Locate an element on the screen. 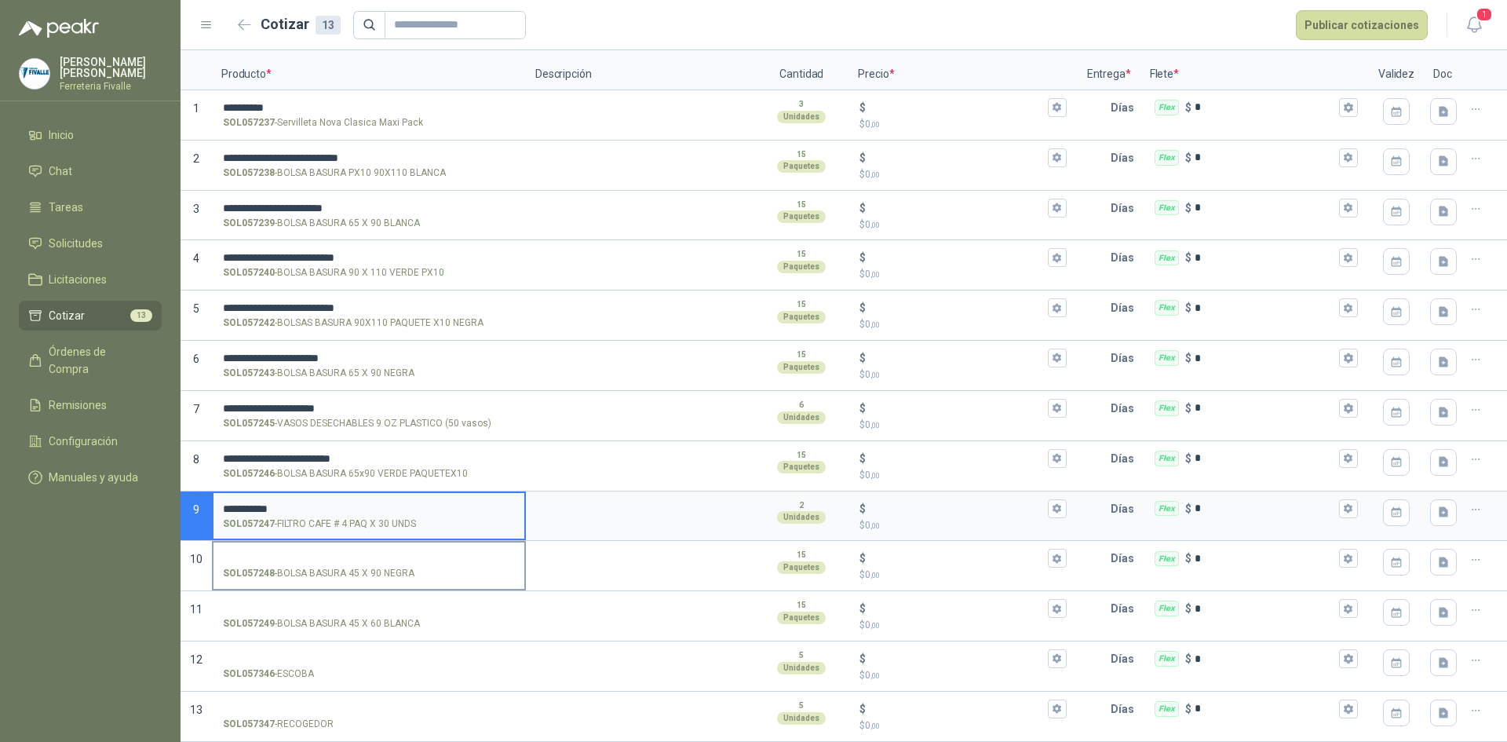  input: SOL057243-BOLSA BASURA 65 X 90 NEGRA is located at coordinates (369, 358).